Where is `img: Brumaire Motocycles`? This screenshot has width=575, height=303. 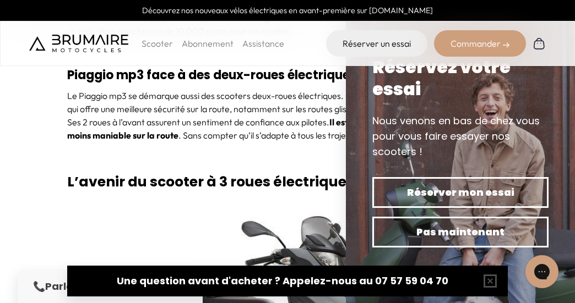
img: Brumaire Motocycles is located at coordinates (79, 43).